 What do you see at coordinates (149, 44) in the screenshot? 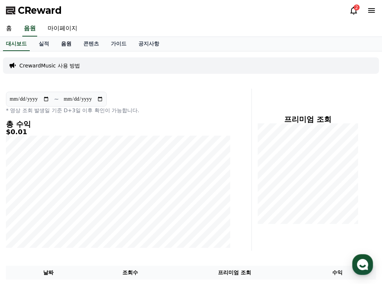
I see `a: 공지사항` at bounding box center [149, 44].